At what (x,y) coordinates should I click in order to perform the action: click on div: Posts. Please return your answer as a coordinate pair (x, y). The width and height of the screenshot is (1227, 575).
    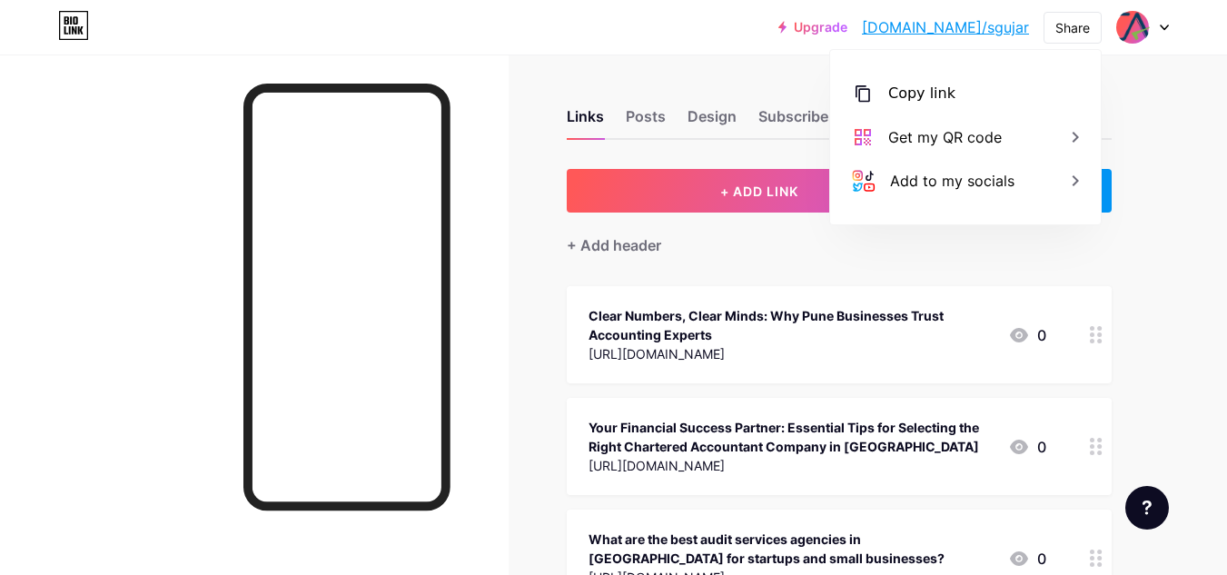
    Looking at the image, I should click on (646, 122).